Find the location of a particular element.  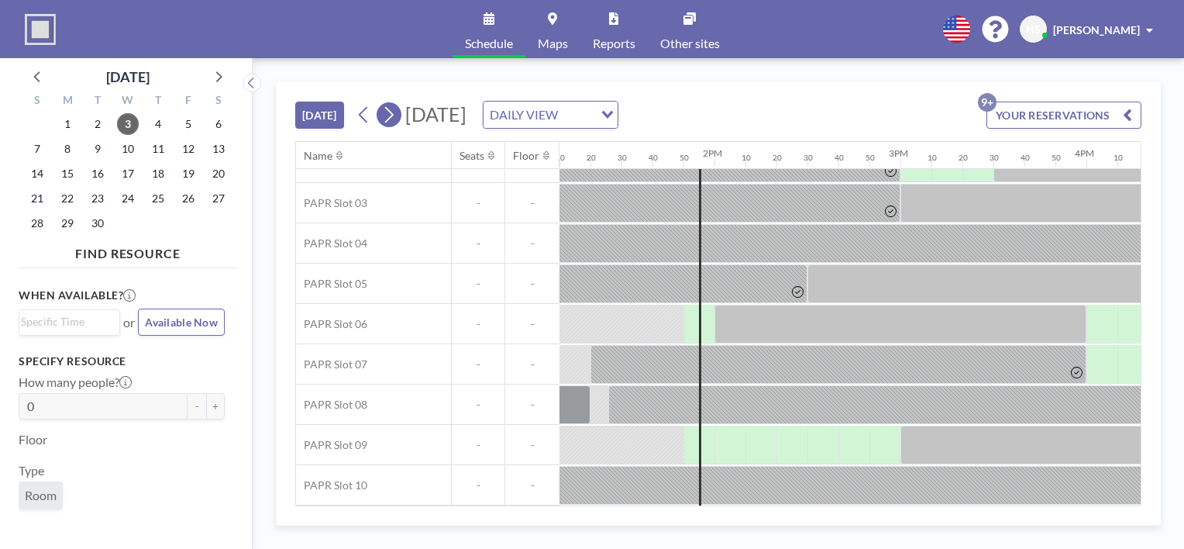

div: 2PM is located at coordinates (712, 153).